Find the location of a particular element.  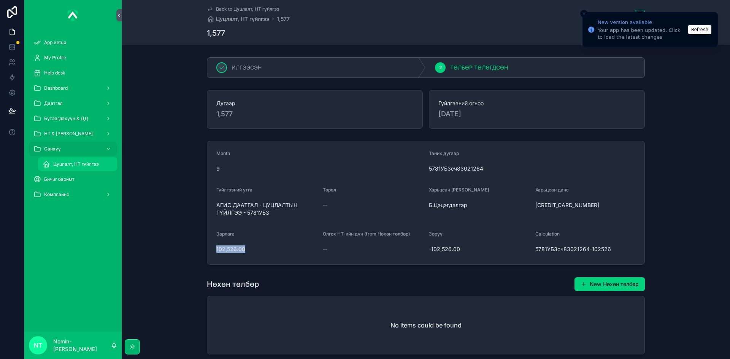

span: Даатгал is located at coordinates (53, 103).